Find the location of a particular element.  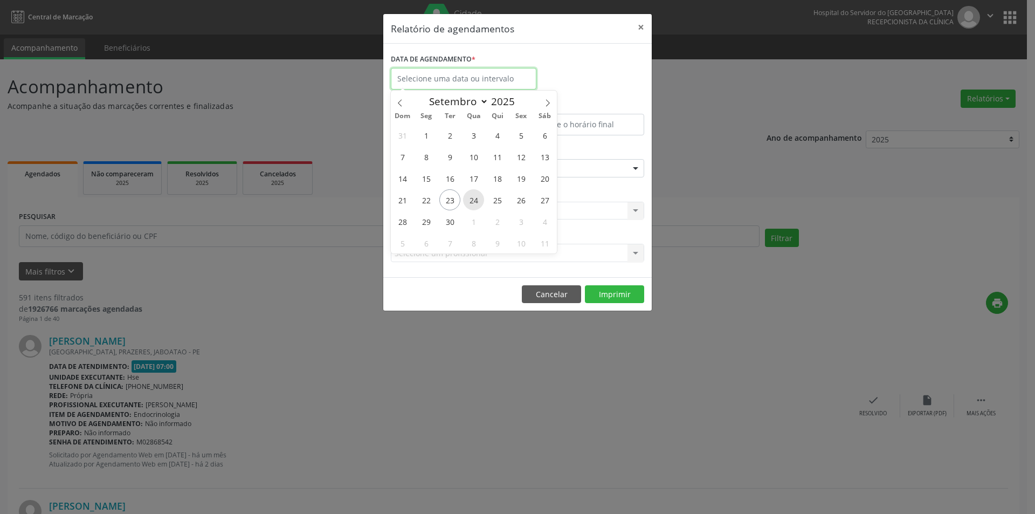

span: Setembro 20, 2025 is located at coordinates (544, 178).